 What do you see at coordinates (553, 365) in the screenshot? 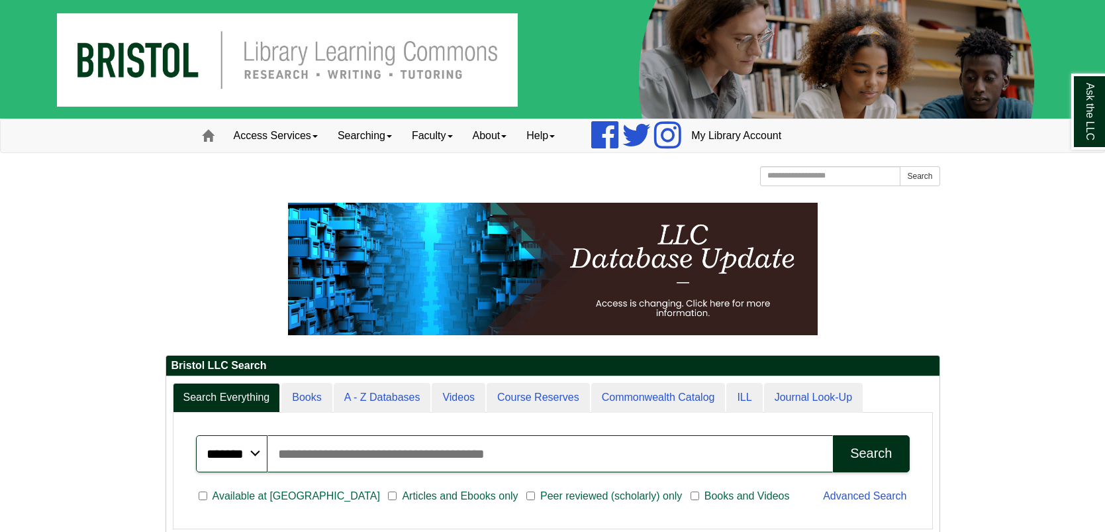
I see `h2: Bristol LLC Search` at bounding box center [553, 365].